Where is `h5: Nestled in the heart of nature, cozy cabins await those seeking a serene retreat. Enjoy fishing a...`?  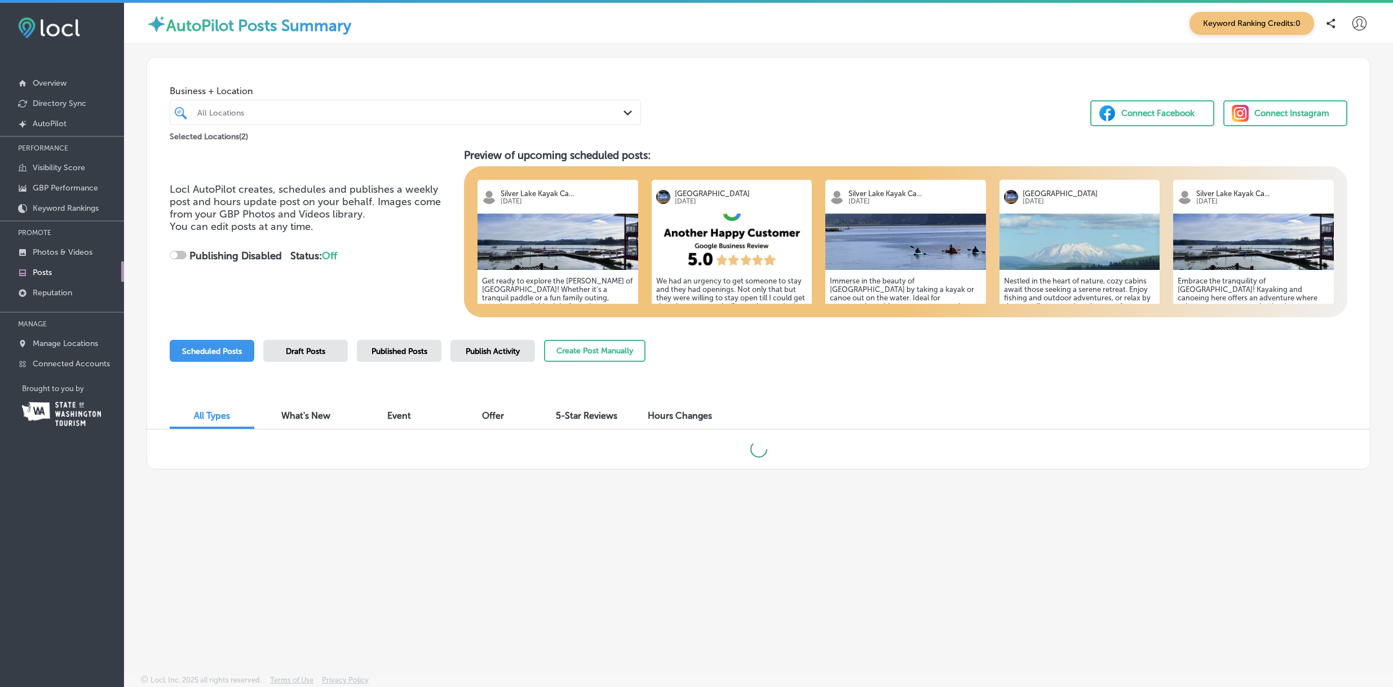
h5: Nestled in the heart of nature, cozy cabins await those seeking a serene retreat. Enjoy fishing a... is located at coordinates (1080, 323).